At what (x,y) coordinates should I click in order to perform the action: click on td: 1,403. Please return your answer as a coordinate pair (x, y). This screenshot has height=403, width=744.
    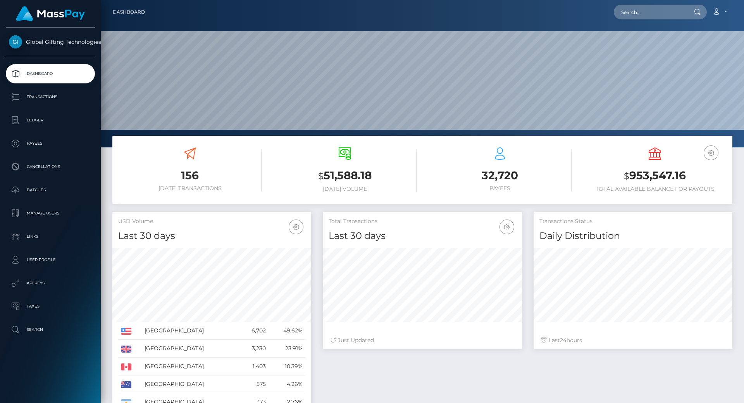
    Looking at the image, I should click on (253, 366).